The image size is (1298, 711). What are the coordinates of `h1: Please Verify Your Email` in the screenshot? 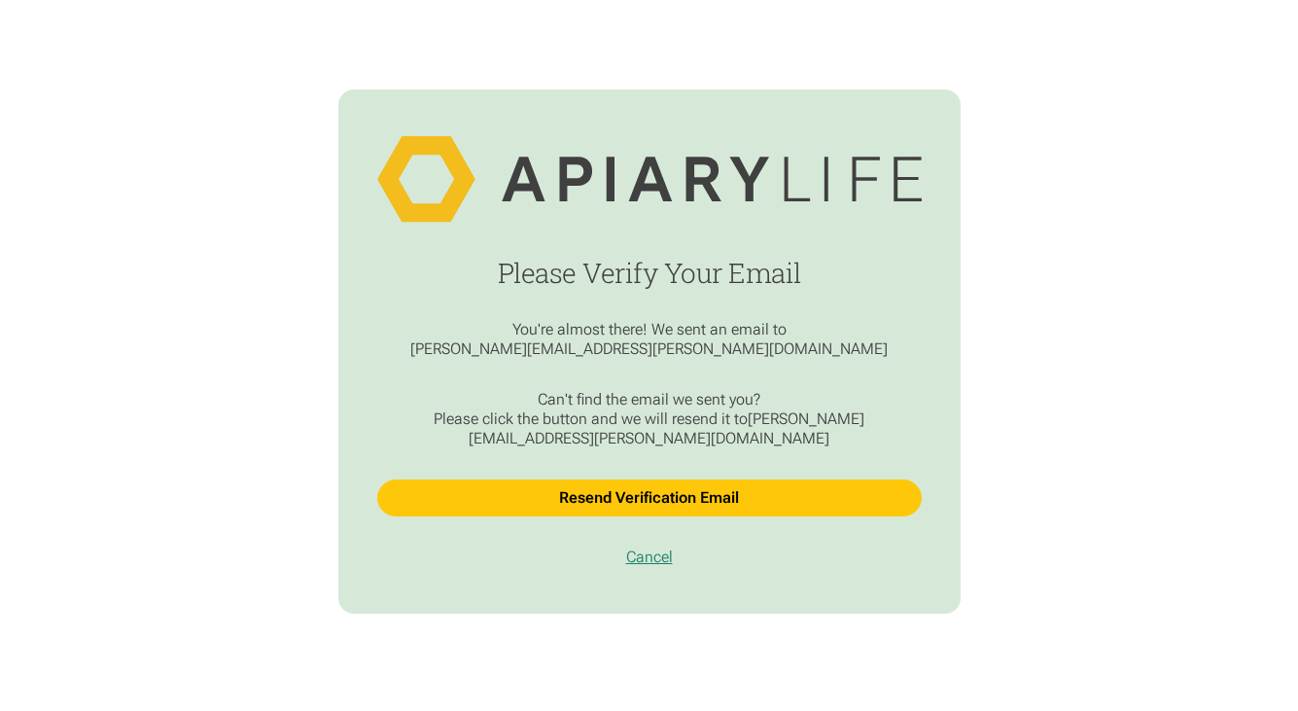 It's located at (649, 273).